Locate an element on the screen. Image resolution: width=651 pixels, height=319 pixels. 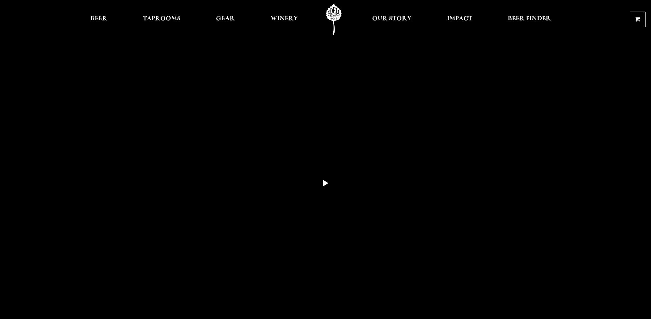
span: Winery is located at coordinates (284, 19).